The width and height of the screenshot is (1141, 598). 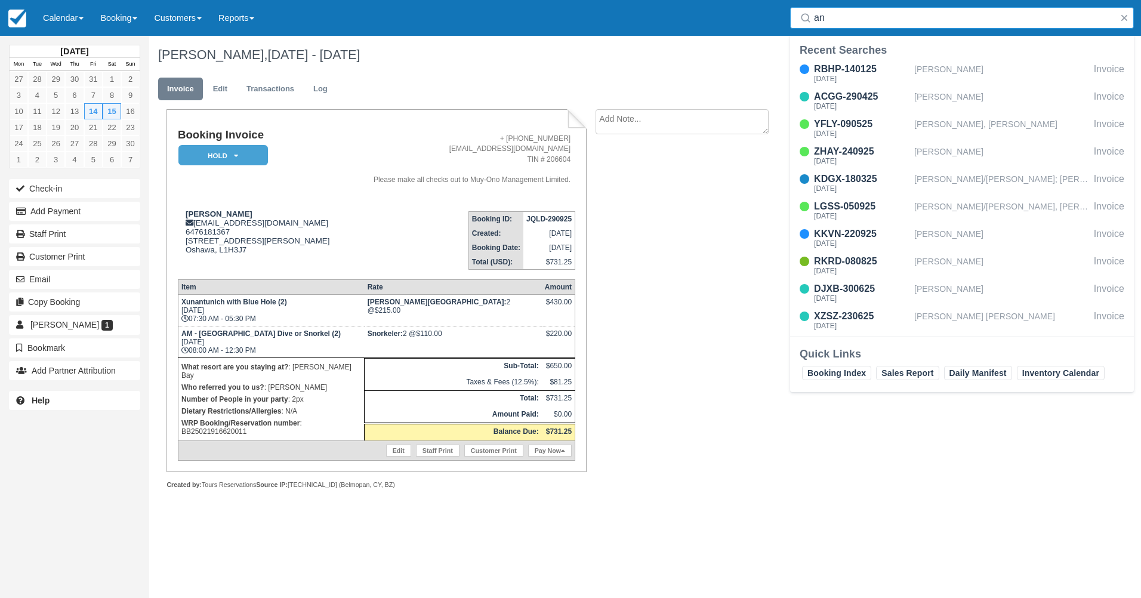 What do you see at coordinates (862, 97) in the screenshot?
I see `div: ACGG-290425` at bounding box center [862, 97].